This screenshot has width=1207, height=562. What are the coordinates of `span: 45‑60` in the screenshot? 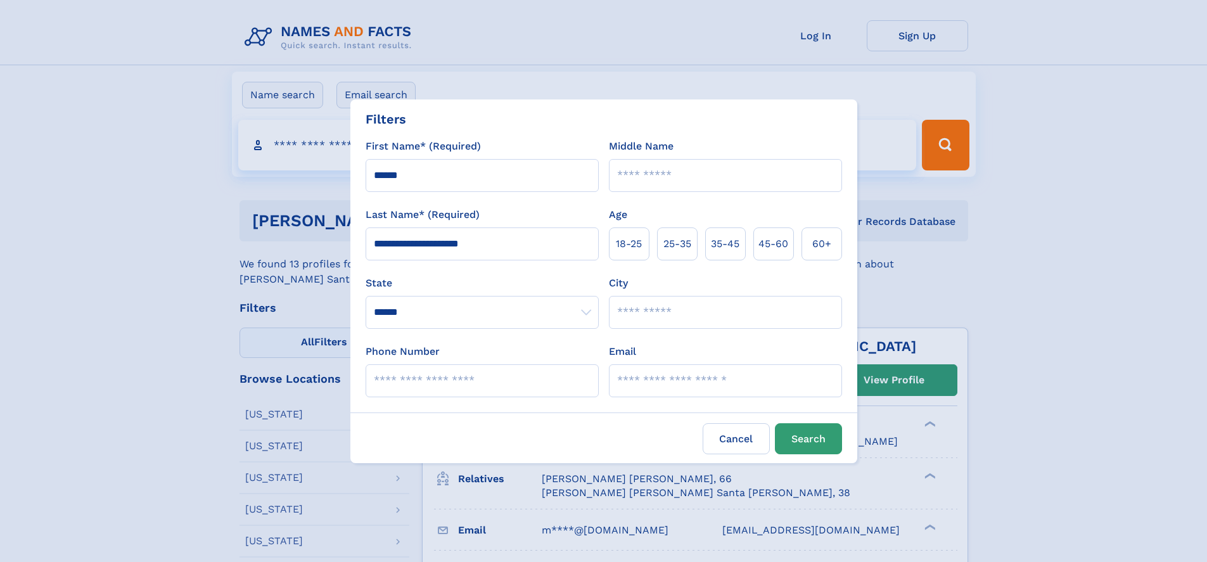 It's located at (773, 244).